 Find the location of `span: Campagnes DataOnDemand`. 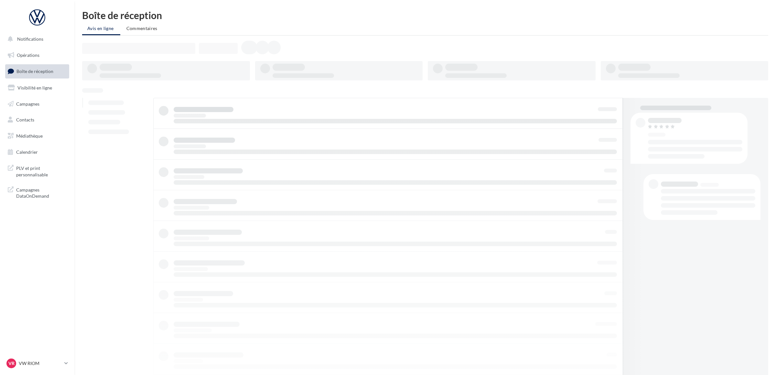

span: Campagnes DataOnDemand is located at coordinates (41, 192).